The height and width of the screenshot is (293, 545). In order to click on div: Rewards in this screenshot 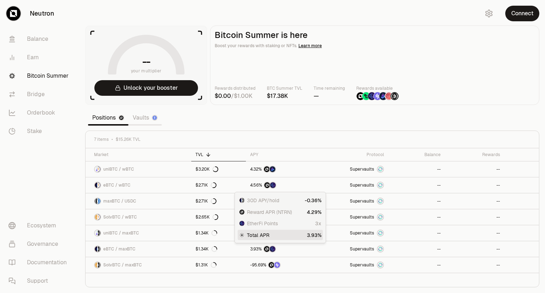, I will do `click(474, 155)`.